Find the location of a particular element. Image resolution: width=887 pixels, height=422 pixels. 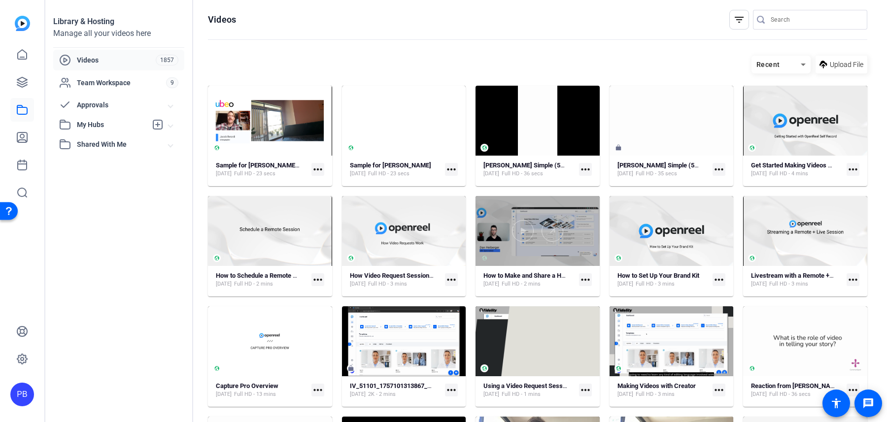

div: Manage all your videos here is located at coordinates (119, 34).